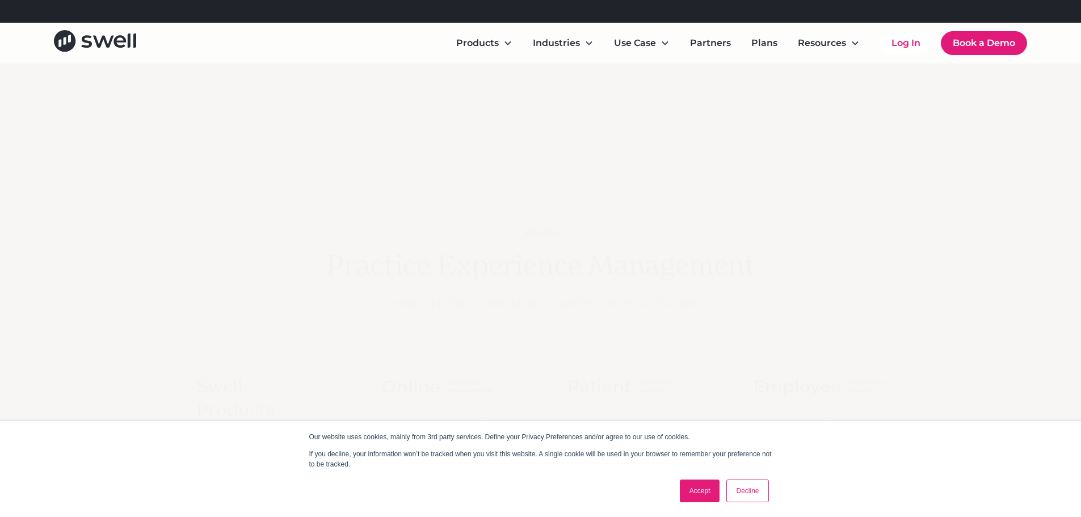  What do you see at coordinates (984, 43) in the screenshot?
I see `a: Book a Demo` at bounding box center [984, 43].